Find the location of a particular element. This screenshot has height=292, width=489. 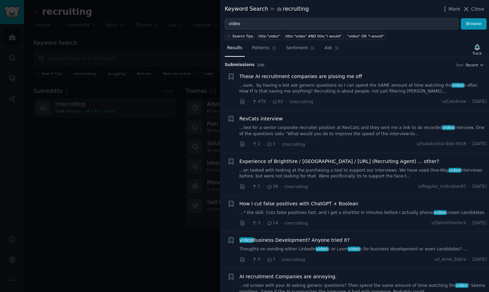

a: Patterns is located at coordinates (264, 49).